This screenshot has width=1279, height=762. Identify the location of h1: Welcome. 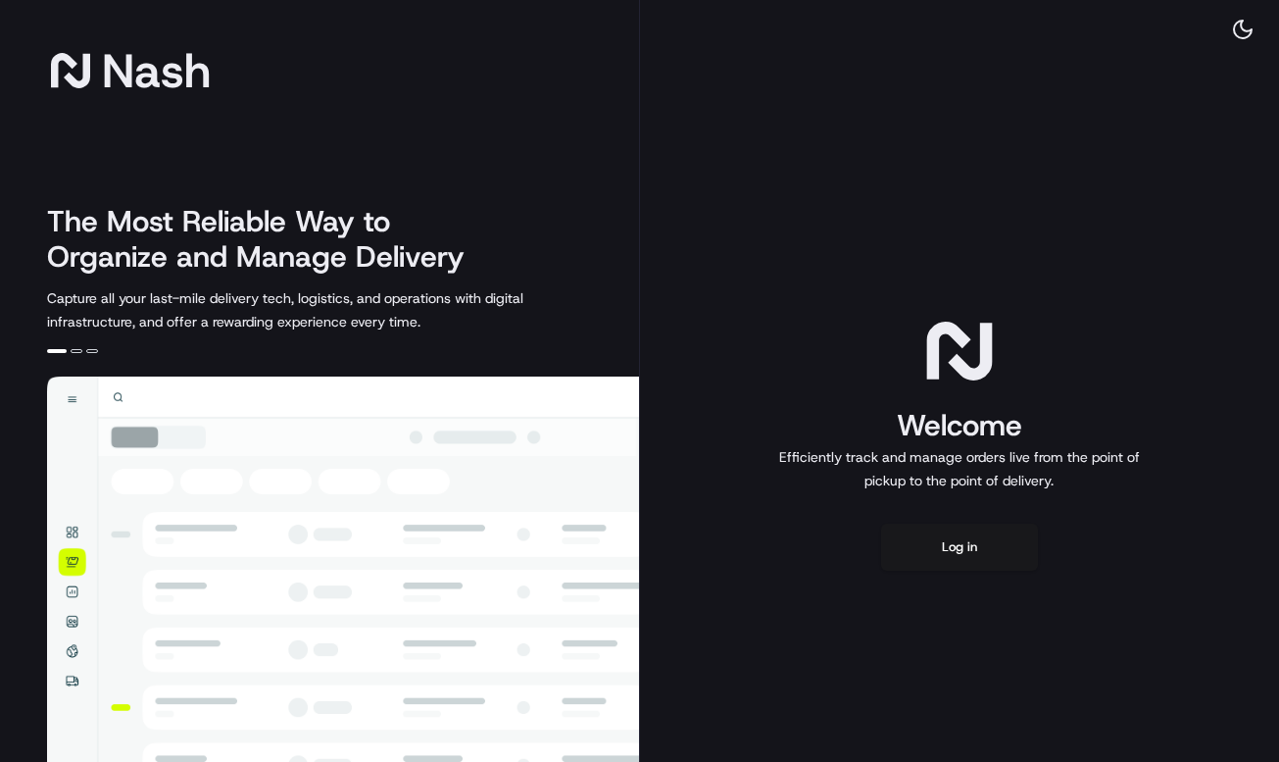
(960, 425).